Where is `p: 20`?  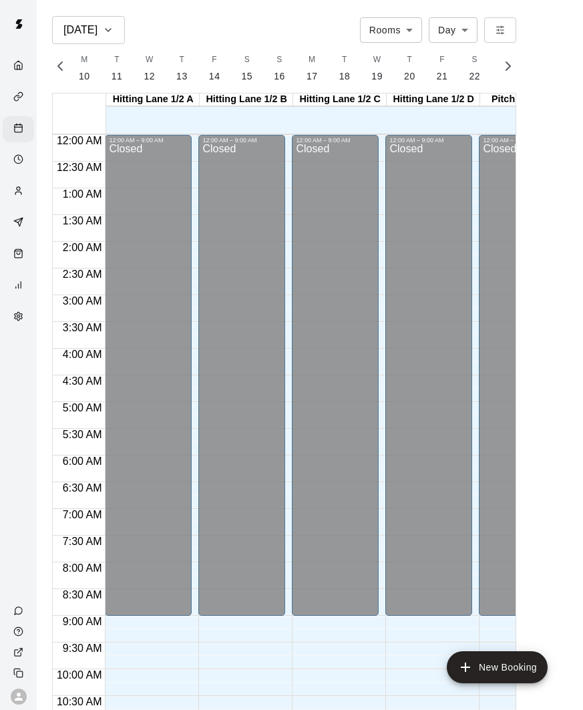 p: 20 is located at coordinates (409, 76).